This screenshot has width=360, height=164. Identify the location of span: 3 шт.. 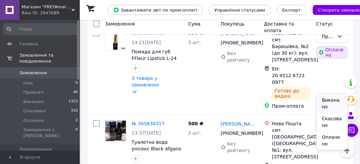
(194, 42).